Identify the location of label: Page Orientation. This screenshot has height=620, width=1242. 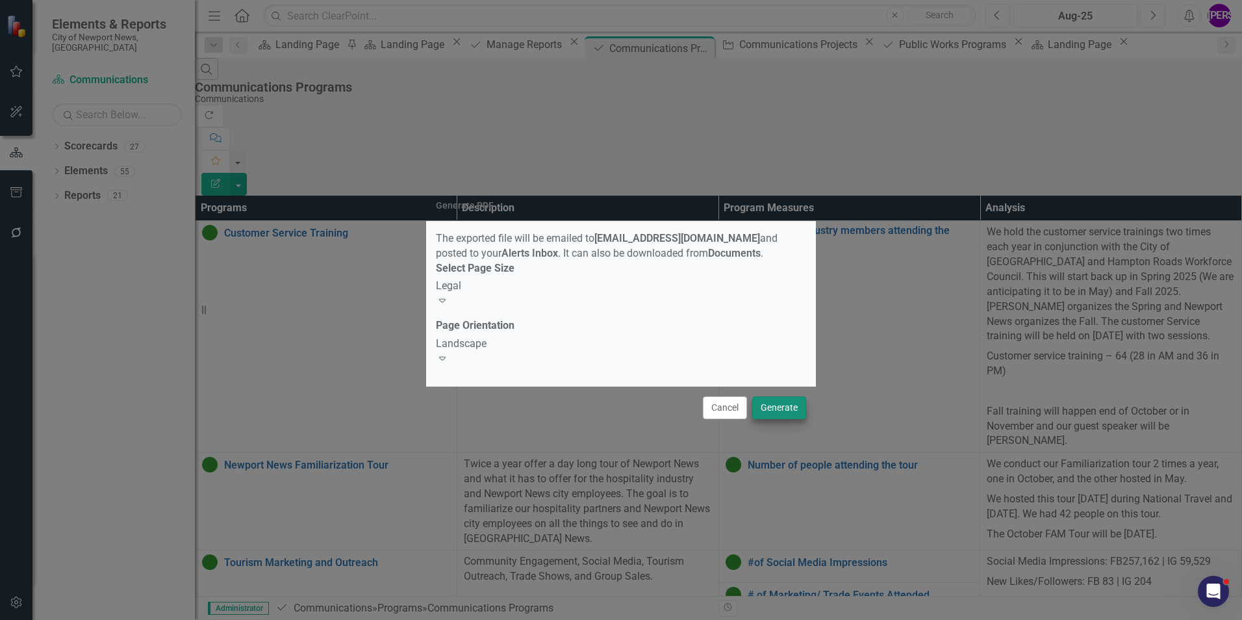
(475, 326).